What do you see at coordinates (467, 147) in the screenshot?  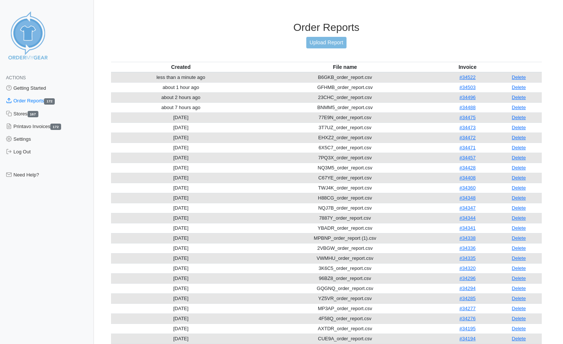 I see `a: #34471` at bounding box center [467, 147].